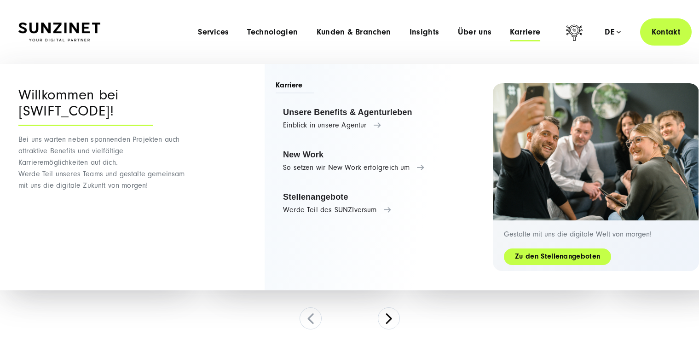  What do you see at coordinates (373, 204) in the screenshot?
I see `a: Stellenangebote Werde Teil des SUNZIversum` at bounding box center [373, 204].